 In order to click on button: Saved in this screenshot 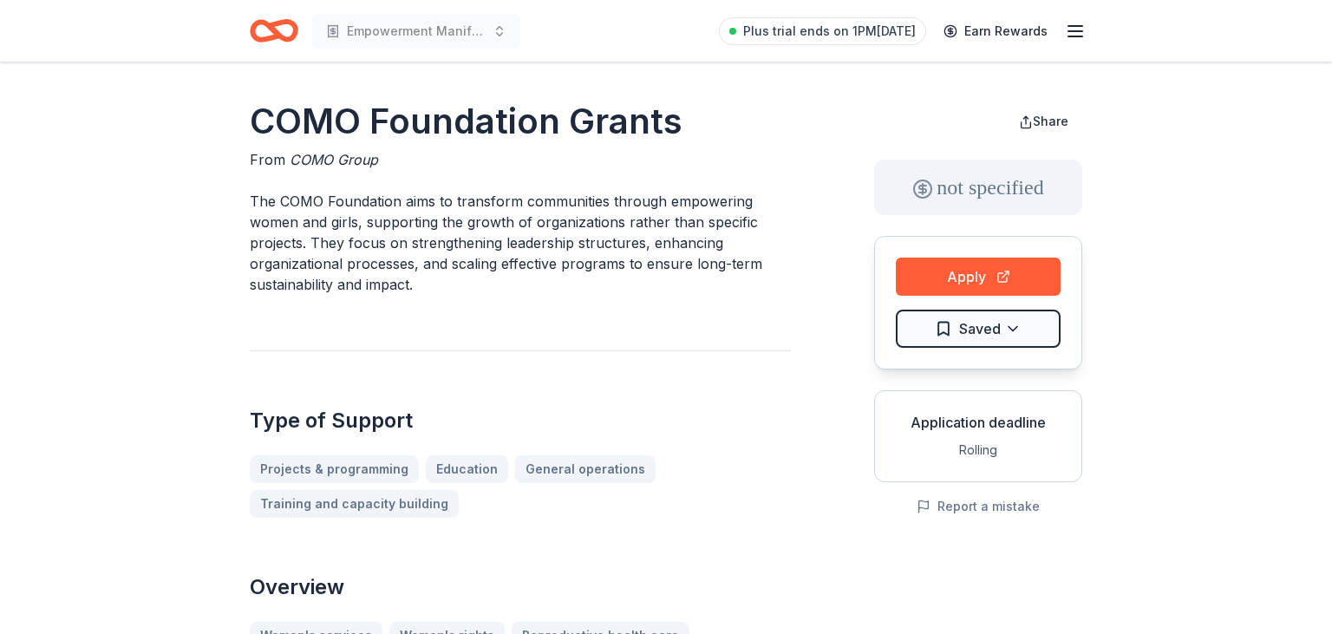, I will do `click(978, 329)`.